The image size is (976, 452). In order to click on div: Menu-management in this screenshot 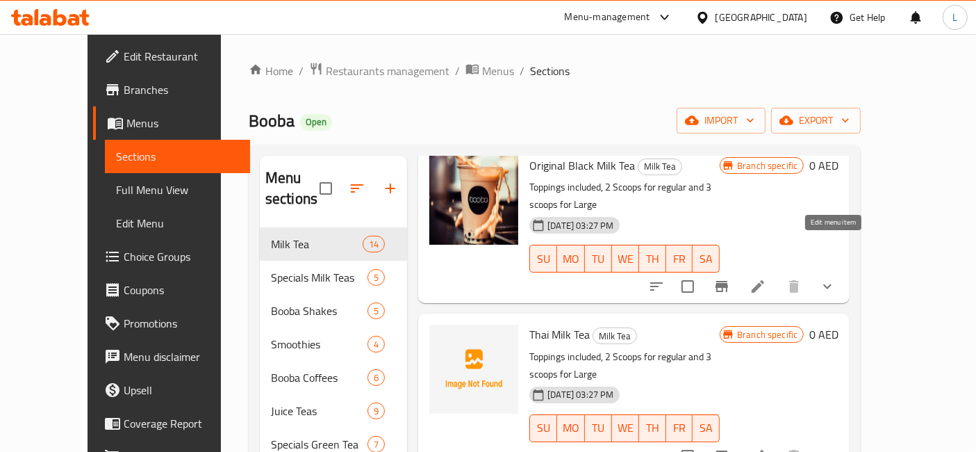, I will do `click(607, 17)`.